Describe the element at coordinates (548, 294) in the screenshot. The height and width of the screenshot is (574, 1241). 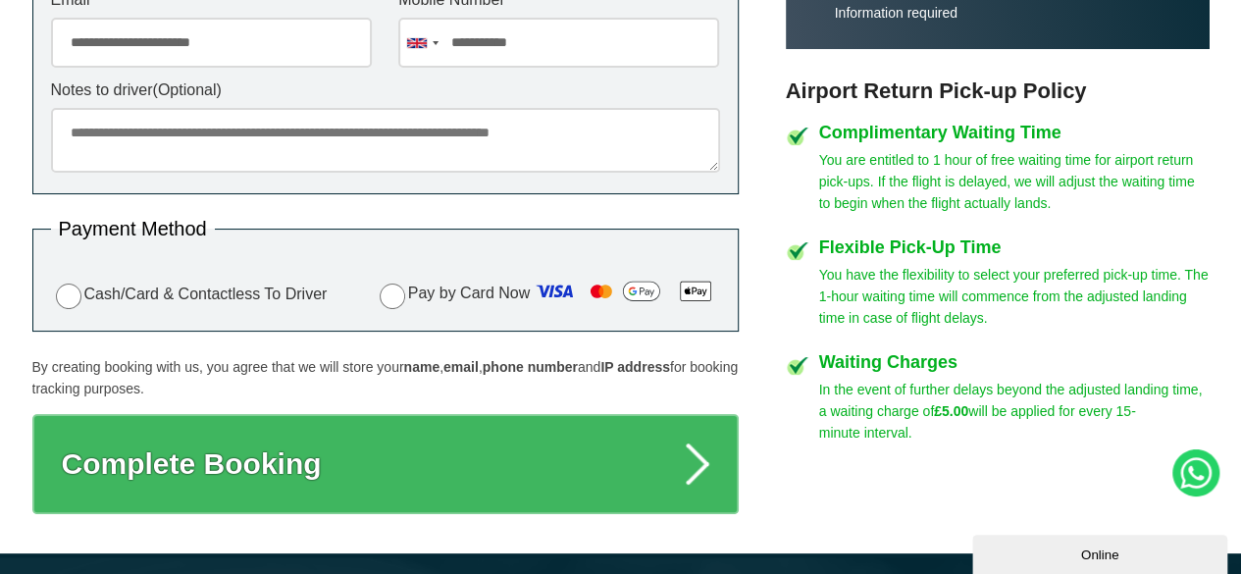
I see `label: Pay by Card Now` at that location.